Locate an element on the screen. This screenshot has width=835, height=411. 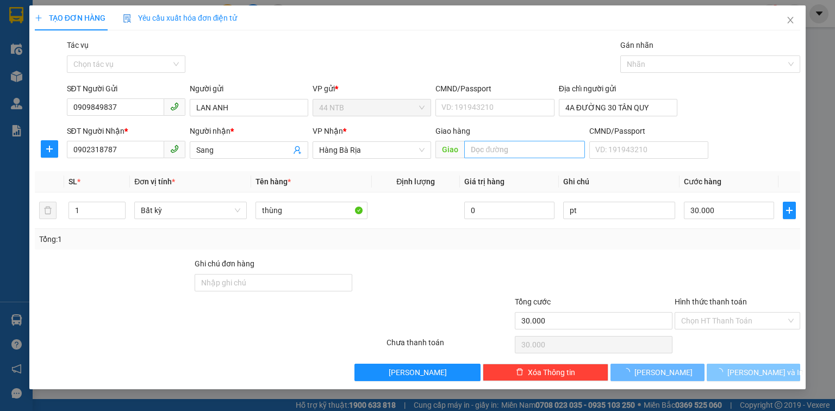
input: 0 is located at coordinates (510, 210).